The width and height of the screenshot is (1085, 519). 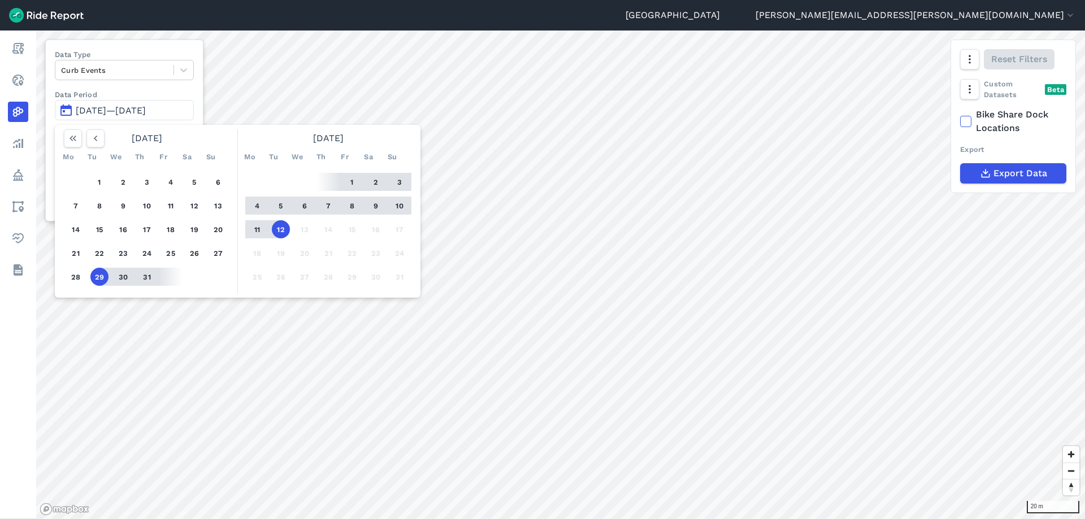 I want to click on a: Report, so click(x=18, y=49).